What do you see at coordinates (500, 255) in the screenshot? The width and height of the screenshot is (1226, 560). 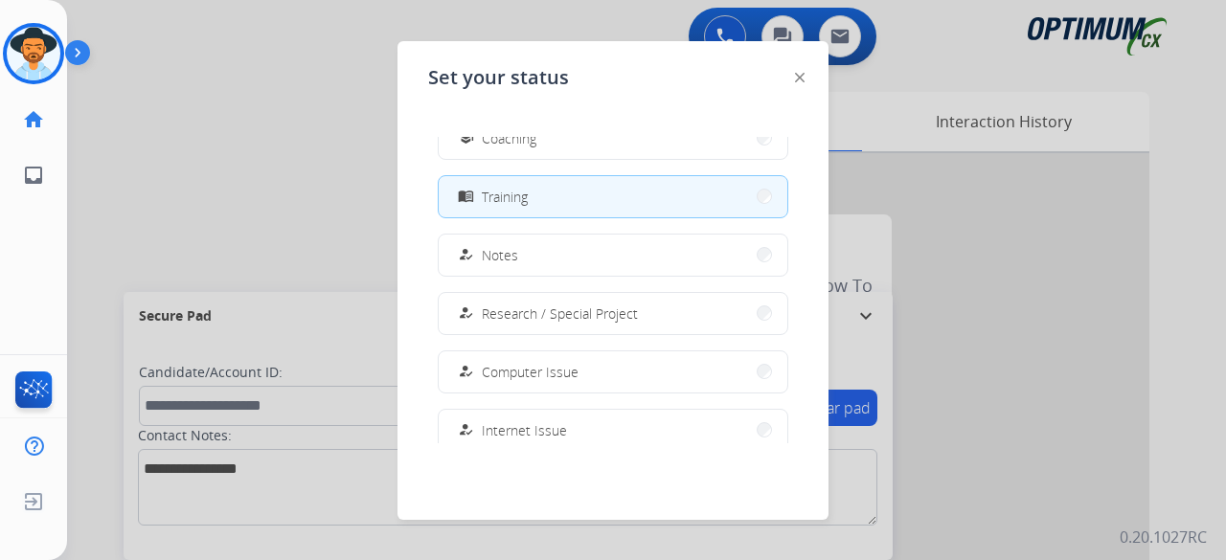 I see `span: Notes` at bounding box center [500, 255].